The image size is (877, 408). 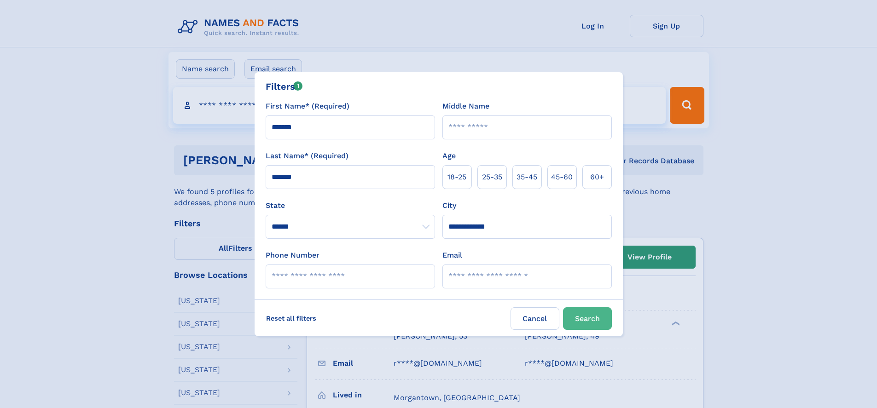 What do you see at coordinates (492, 177) in the screenshot?
I see `span: 25‑35` at bounding box center [492, 177].